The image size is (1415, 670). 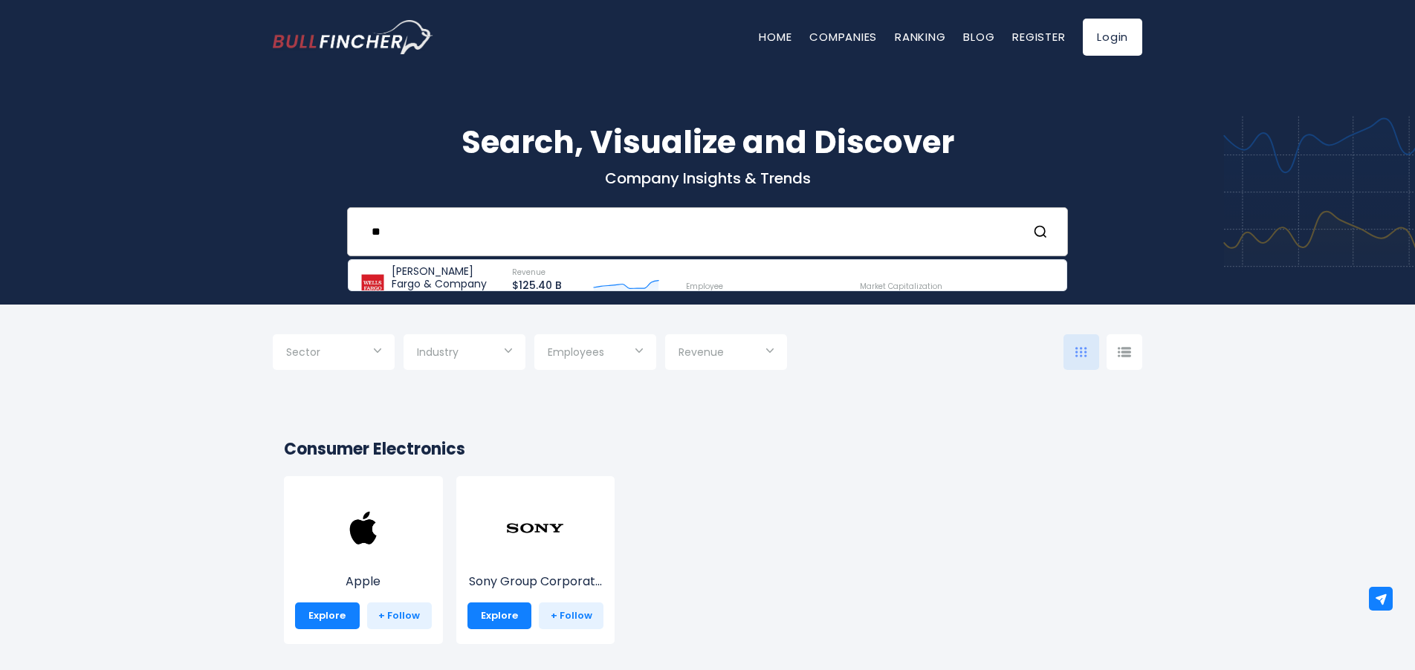 I want to click on button: Search, so click(x=1043, y=232).